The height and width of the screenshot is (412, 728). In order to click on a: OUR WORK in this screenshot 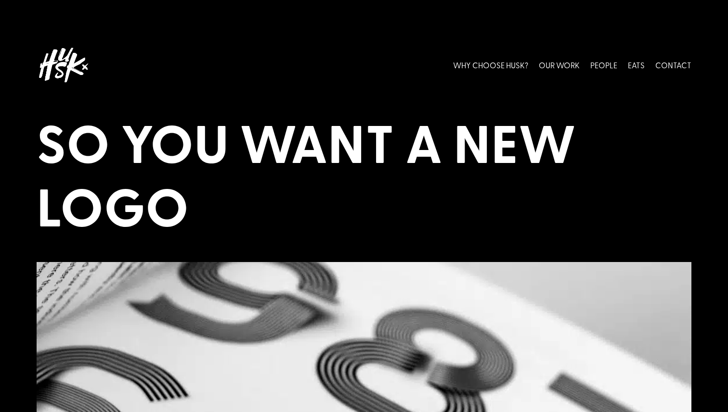, I will do `click(559, 65)`.